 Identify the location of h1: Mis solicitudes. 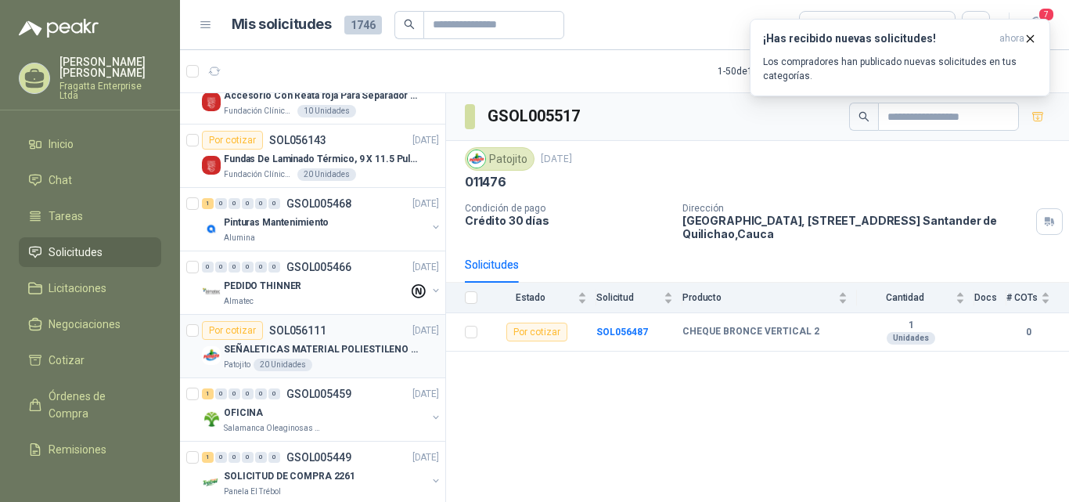
(282, 24).